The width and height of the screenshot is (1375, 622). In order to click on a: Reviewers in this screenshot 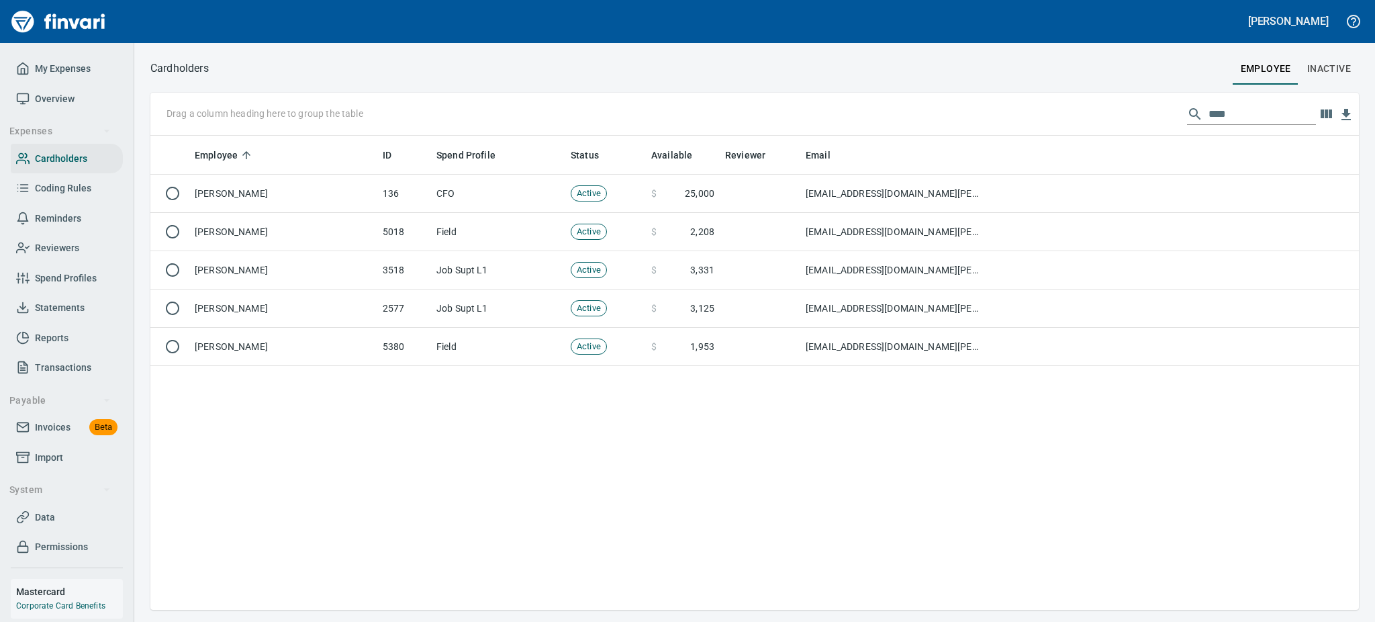, I will do `click(66, 248)`.